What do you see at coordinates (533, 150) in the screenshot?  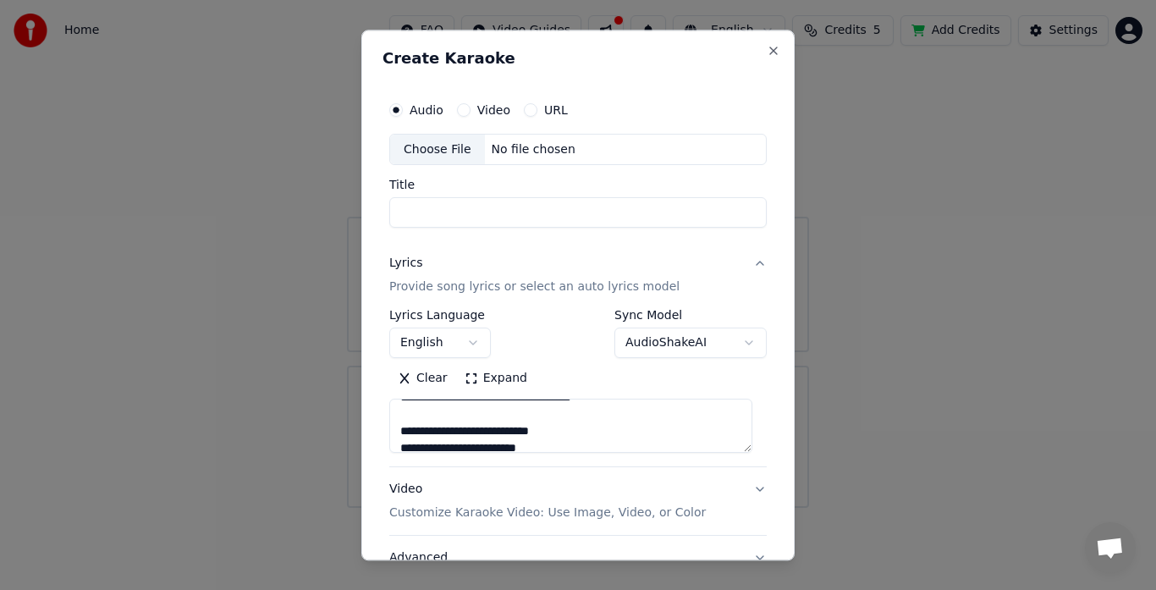 I see `div: No file chosen` at bounding box center [533, 150].